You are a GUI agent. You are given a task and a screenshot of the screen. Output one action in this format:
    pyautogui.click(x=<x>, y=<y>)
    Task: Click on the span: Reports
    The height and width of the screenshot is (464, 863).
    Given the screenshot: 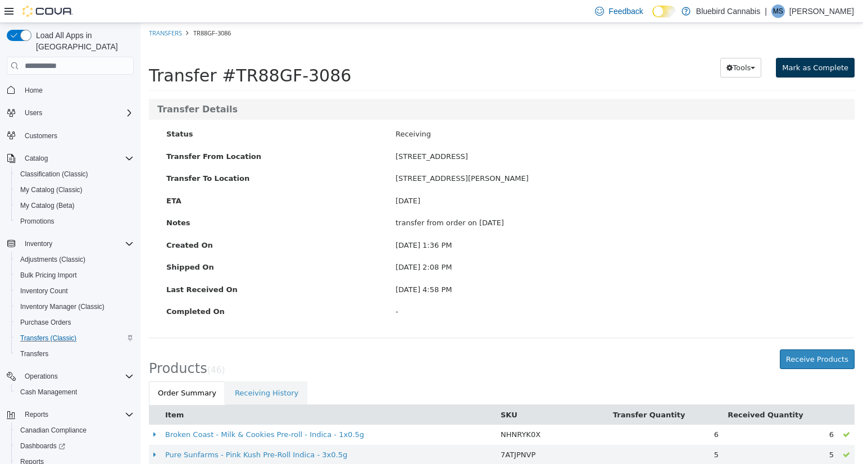 What is the action you would take?
    pyautogui.click(x=37, y=415)
    